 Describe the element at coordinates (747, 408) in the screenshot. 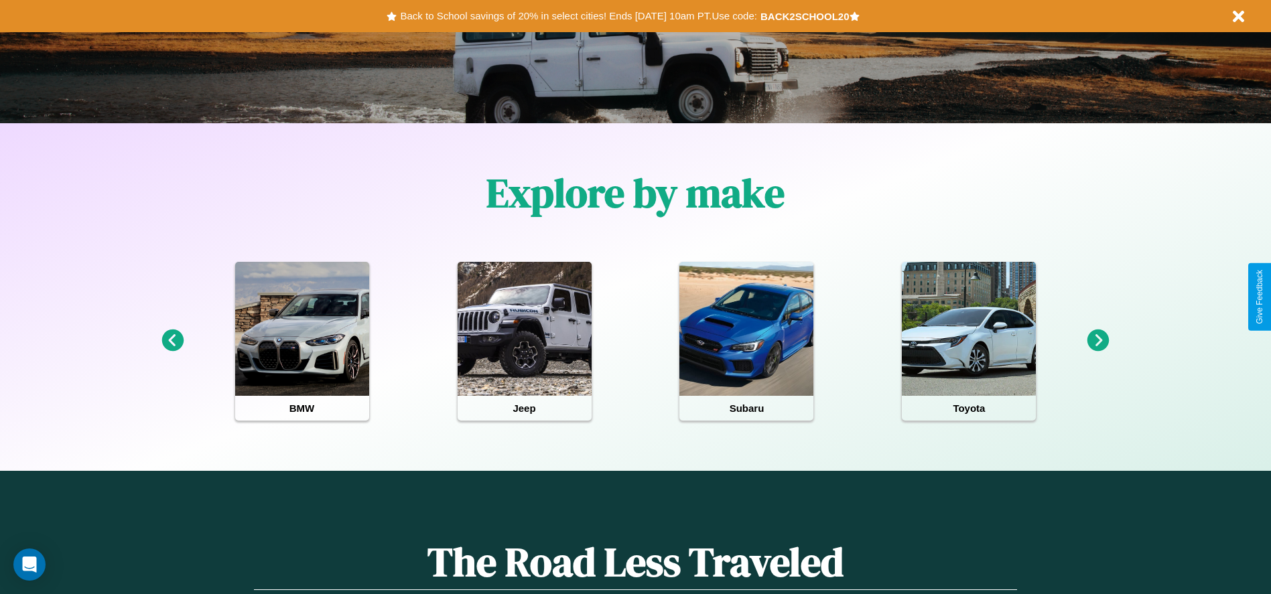

I see `h4: Subaru` at that location.